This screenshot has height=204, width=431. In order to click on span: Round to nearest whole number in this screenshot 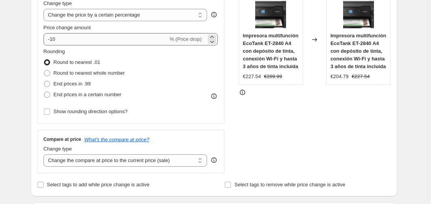, I will do `click(89, 73)`.